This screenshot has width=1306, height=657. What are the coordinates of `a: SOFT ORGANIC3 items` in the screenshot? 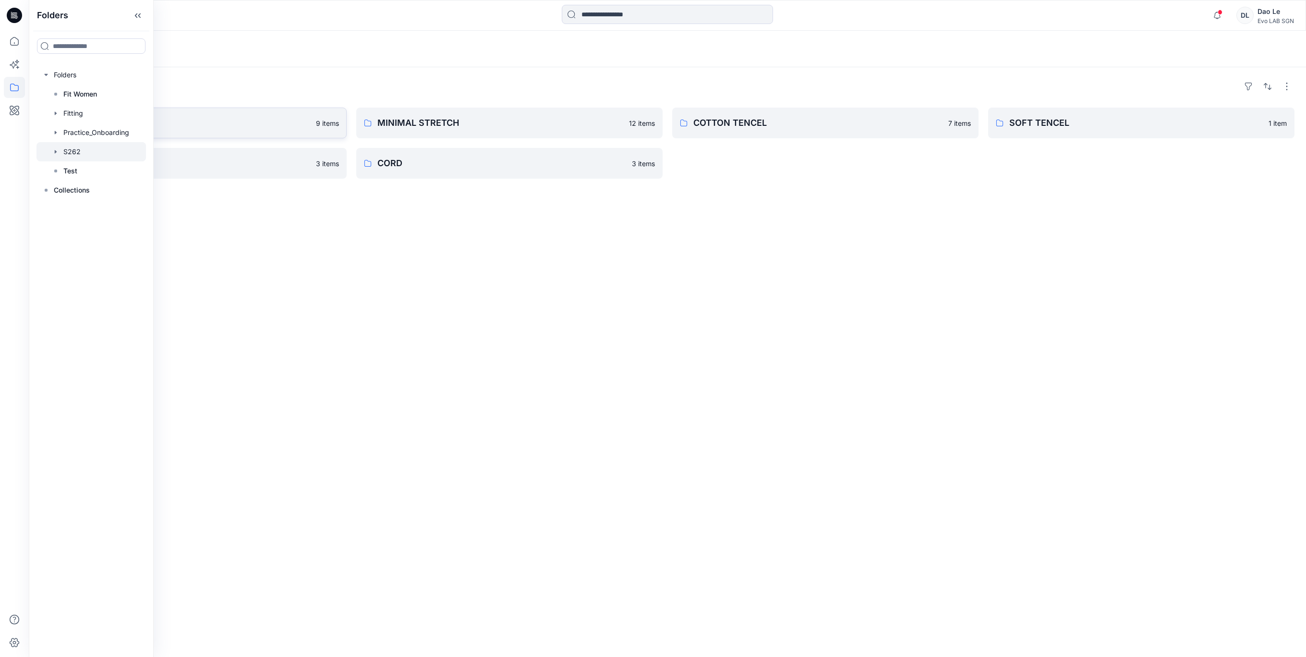 It's located at (193, 163).